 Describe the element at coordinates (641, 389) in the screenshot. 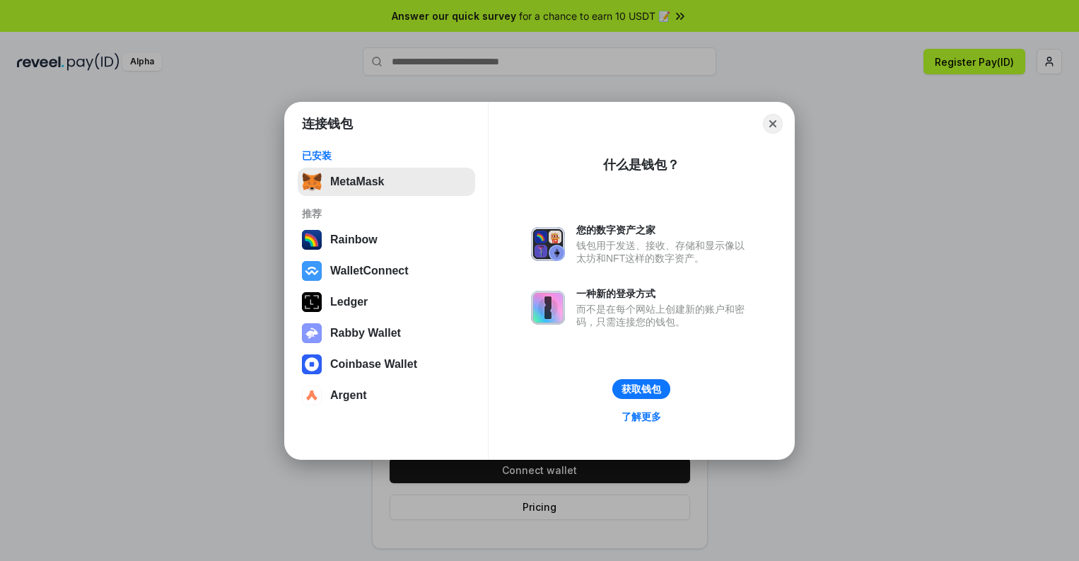

I see `div: 获取钱包` at that location.